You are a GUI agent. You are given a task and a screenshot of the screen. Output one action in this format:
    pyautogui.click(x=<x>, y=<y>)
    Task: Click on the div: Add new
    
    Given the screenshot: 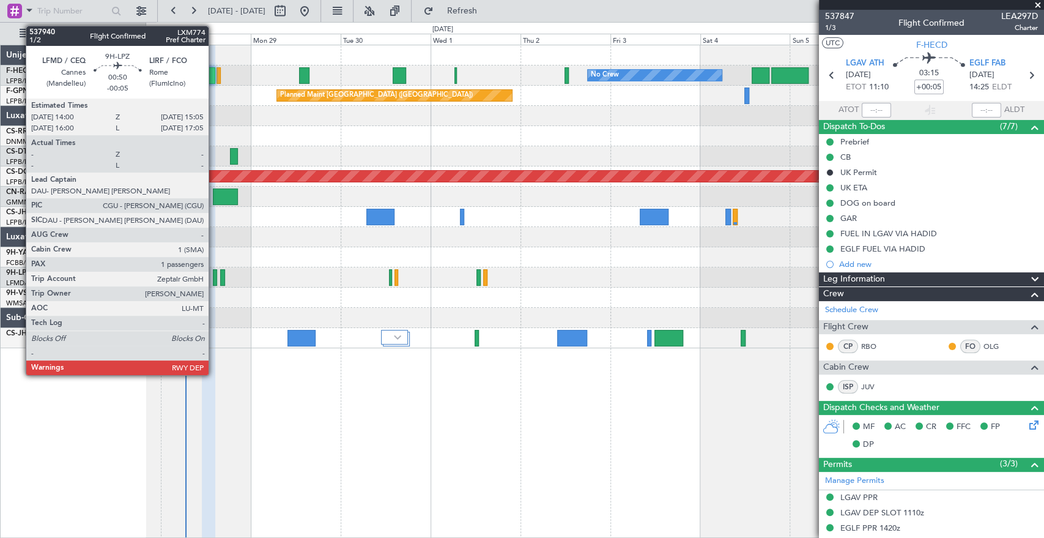 What is the action you would take?
    pyautogui.click(x=938, y=264)
    